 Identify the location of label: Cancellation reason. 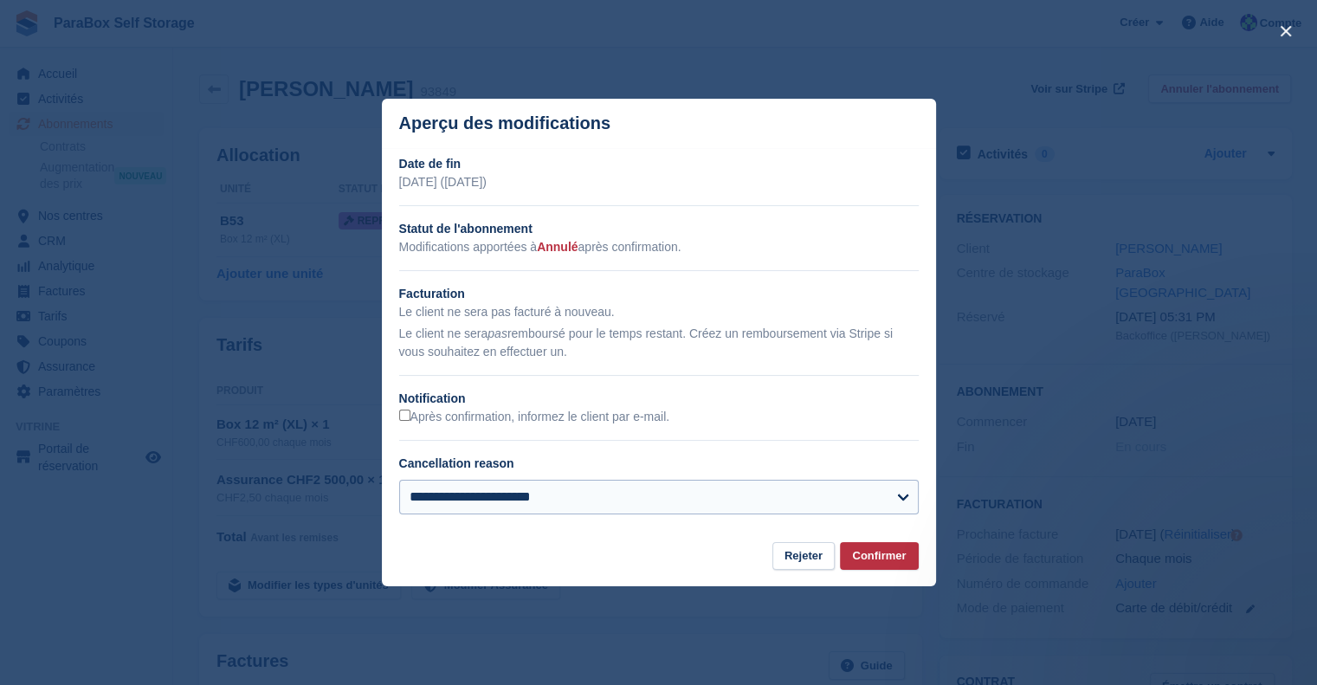
(456, 463).